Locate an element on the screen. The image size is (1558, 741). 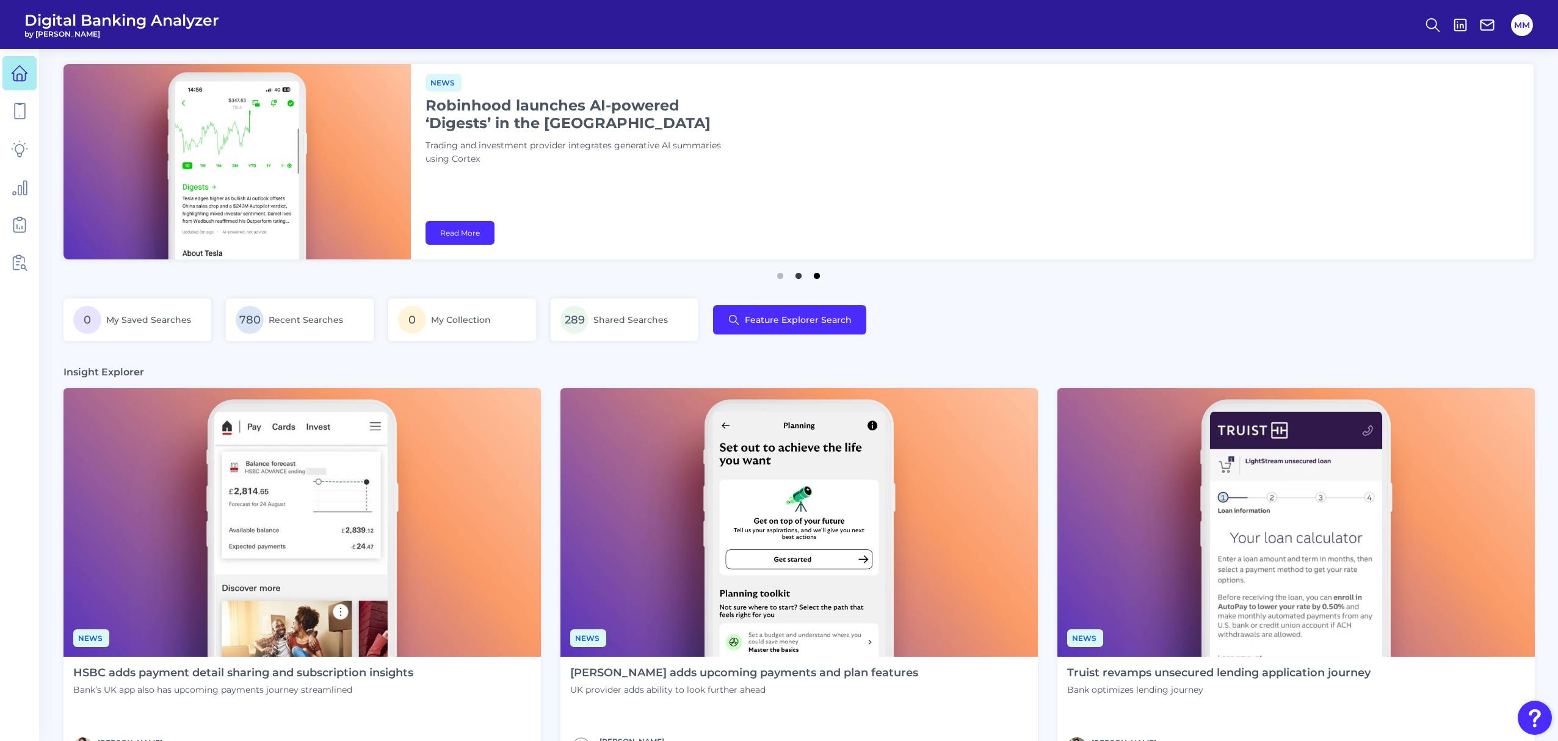
h3: Insight Explorer is located at coordinates (104, 372).